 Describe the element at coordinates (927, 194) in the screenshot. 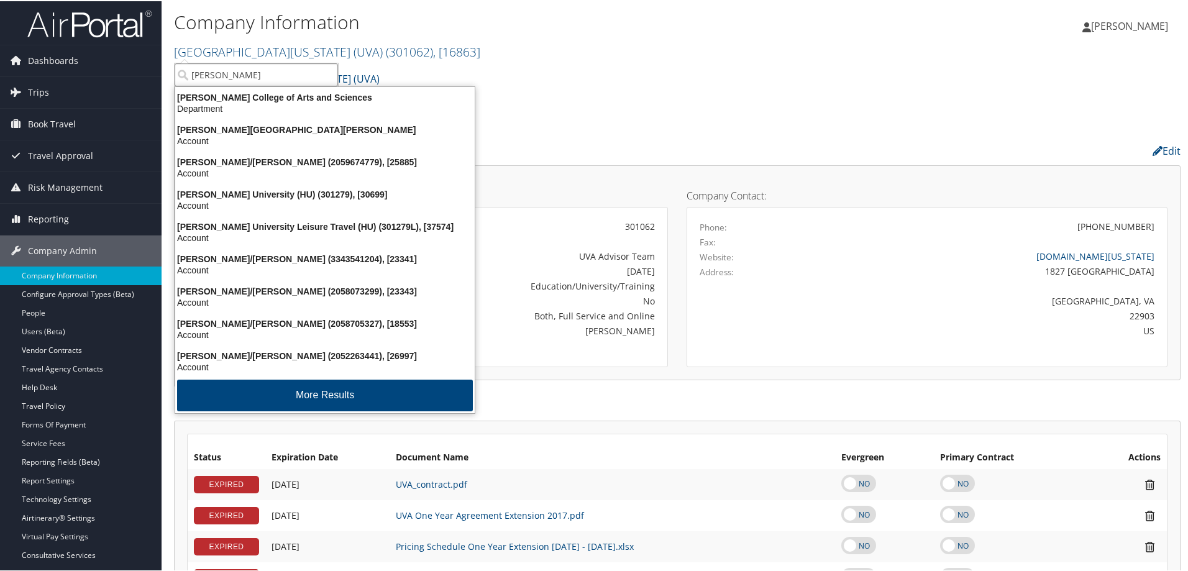

I see `h4: Company Contact:` at that location.